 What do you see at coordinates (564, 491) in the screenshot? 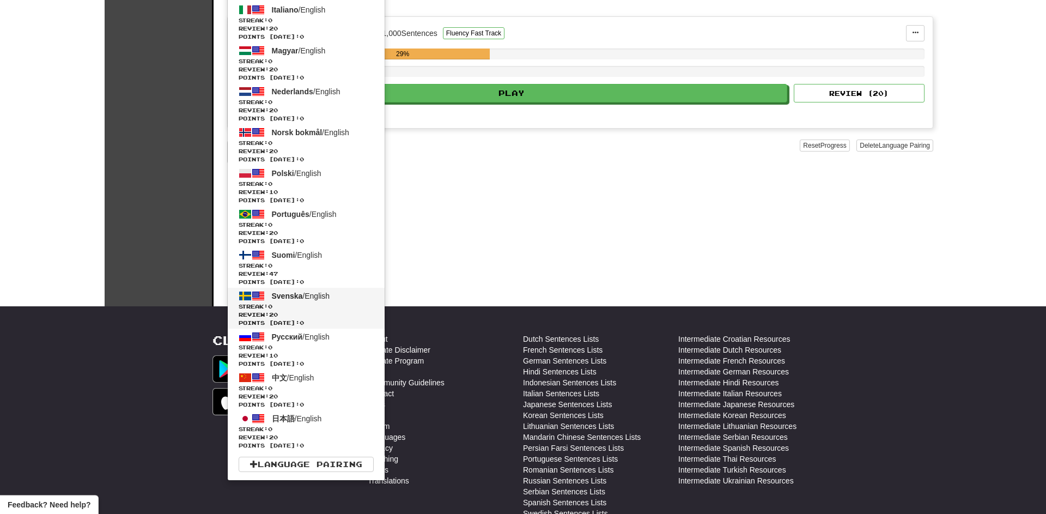
I see `a: Serbian Sentences Lists` at bounding box center [564, 491].